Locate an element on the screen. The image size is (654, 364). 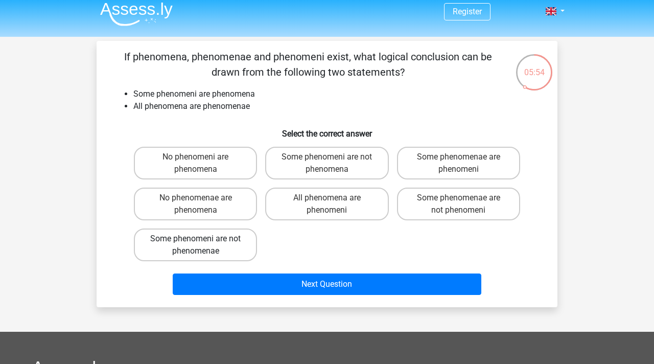
button: Next Question is located at coordinates (327, 284).